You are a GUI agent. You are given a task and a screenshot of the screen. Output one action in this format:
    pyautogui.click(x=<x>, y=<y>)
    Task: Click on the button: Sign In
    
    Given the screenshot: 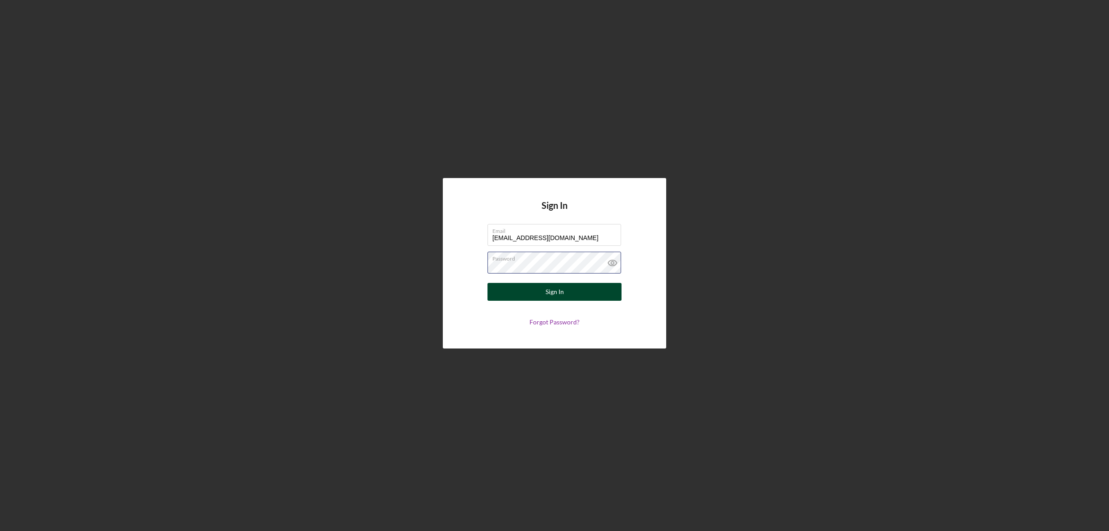 What is the action you would take?
    pyautogui.click(x=554, y=292)
    